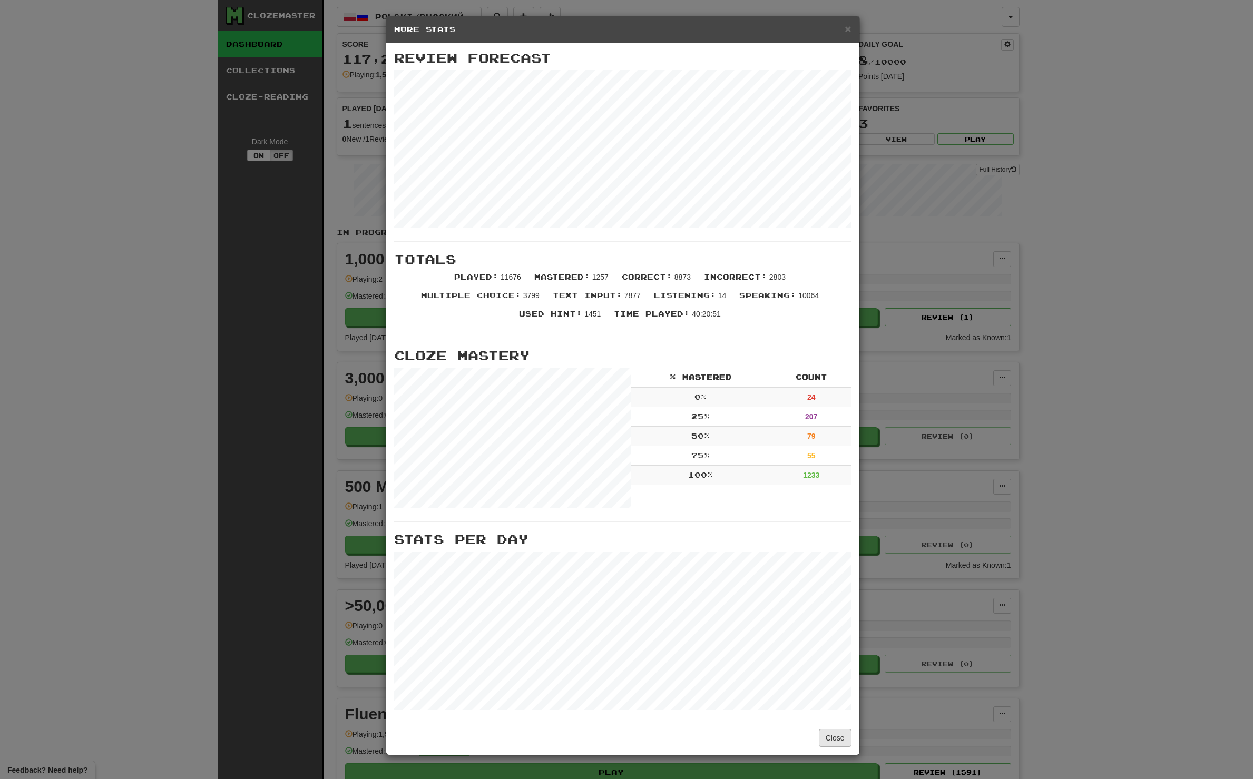 This screenshot has width=1253, height=779. I want to click on li: 3799, so click(482, 299).